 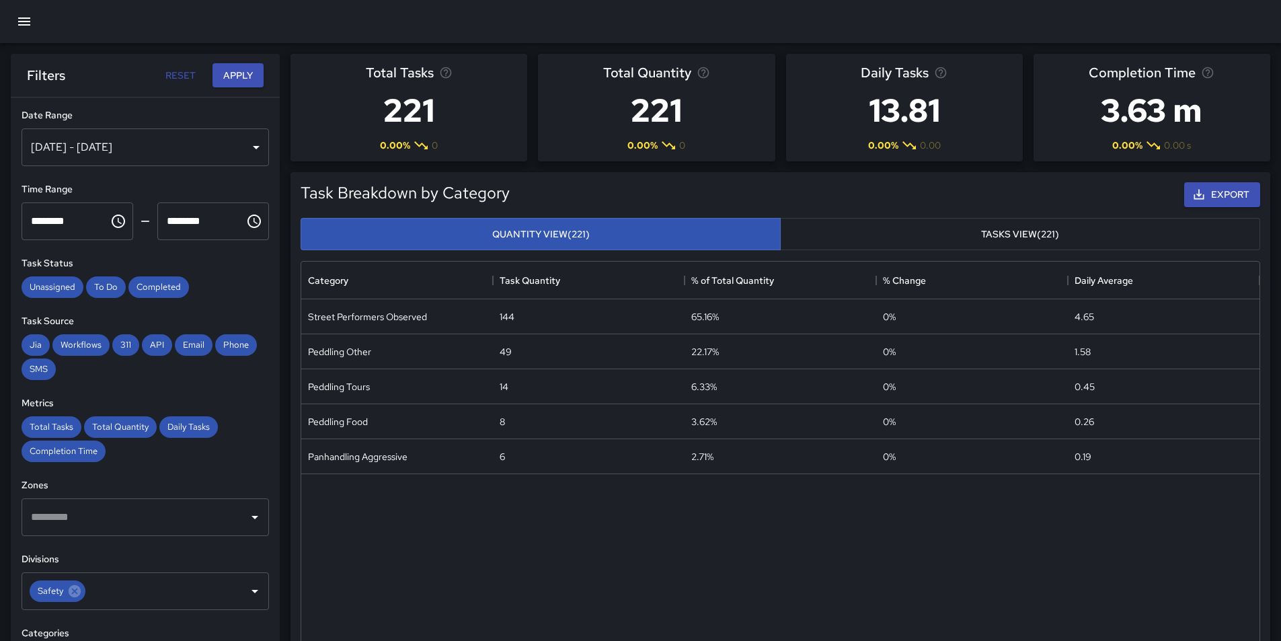 What do you see at coordinates (46, 75) in the screenshot?
I see `h6: Filters` at bounding box center [46, 75].